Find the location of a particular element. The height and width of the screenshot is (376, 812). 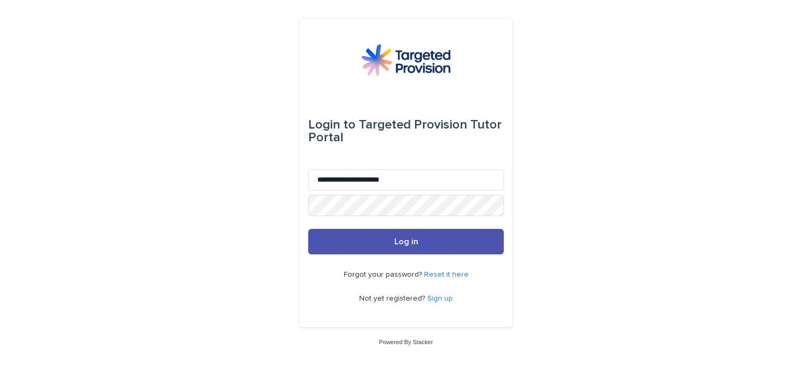

span: Not yet registered? is located at coordinates (393, 299).